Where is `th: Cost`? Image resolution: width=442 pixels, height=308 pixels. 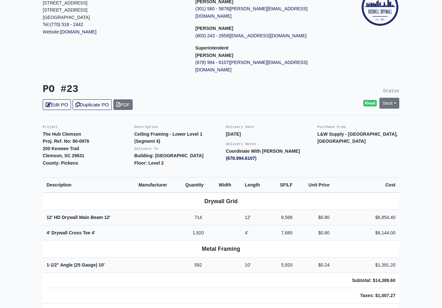
th: Cost is located at coordinates (366, 185).